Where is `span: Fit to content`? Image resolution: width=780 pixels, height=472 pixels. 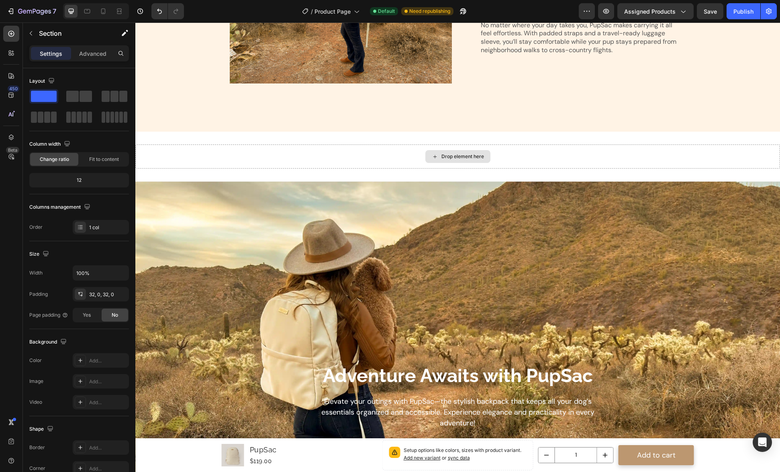 span: Fit to content is located at coordinates (104, 159).